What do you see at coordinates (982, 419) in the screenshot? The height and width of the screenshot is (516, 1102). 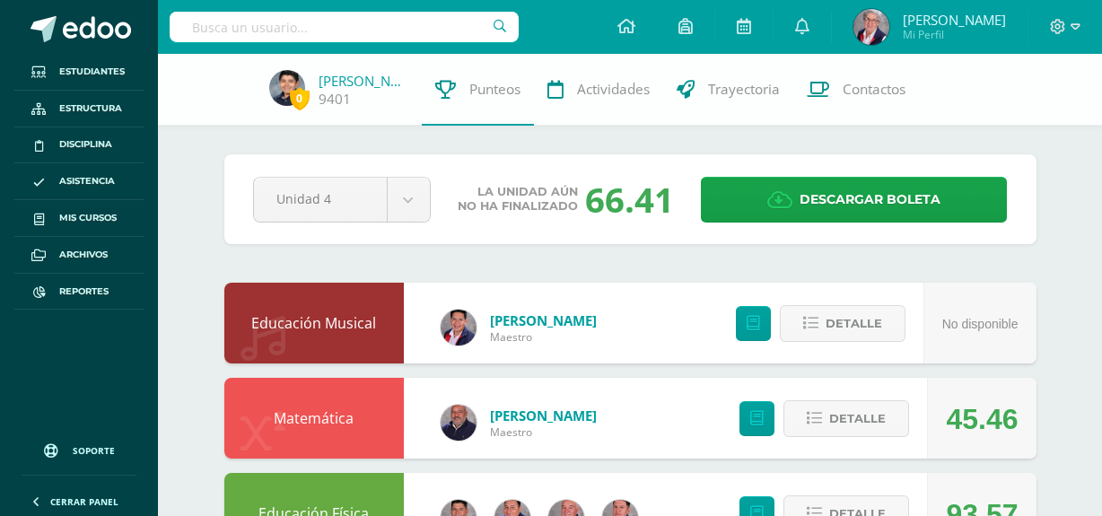 I see `div: 45.46` at bounding box center [982, 419].